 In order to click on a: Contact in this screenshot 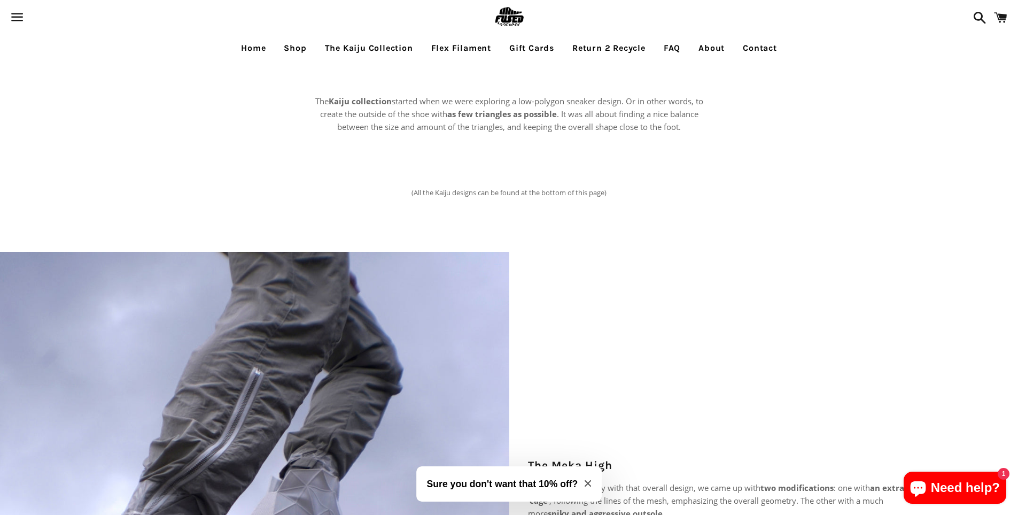, I will do `click(760, 48)`.